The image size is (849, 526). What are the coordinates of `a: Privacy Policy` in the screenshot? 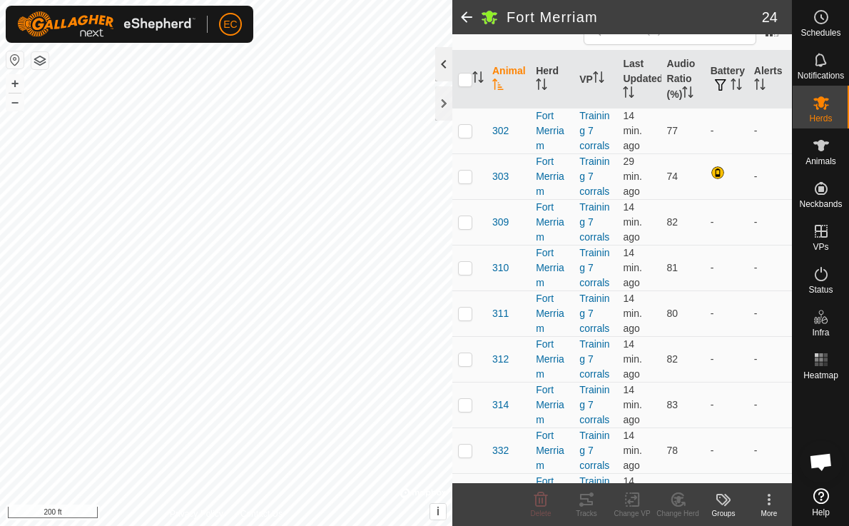 It's located at (196, 514).